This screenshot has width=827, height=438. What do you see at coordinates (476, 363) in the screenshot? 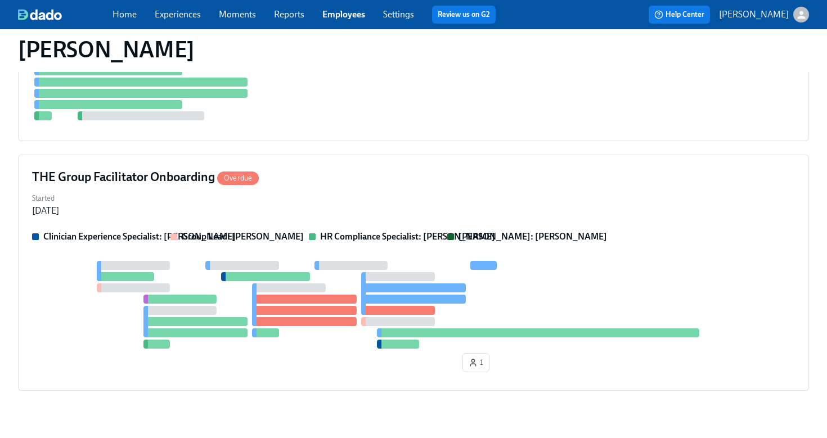
I see `button: 1` at bounding box center [476, 363].